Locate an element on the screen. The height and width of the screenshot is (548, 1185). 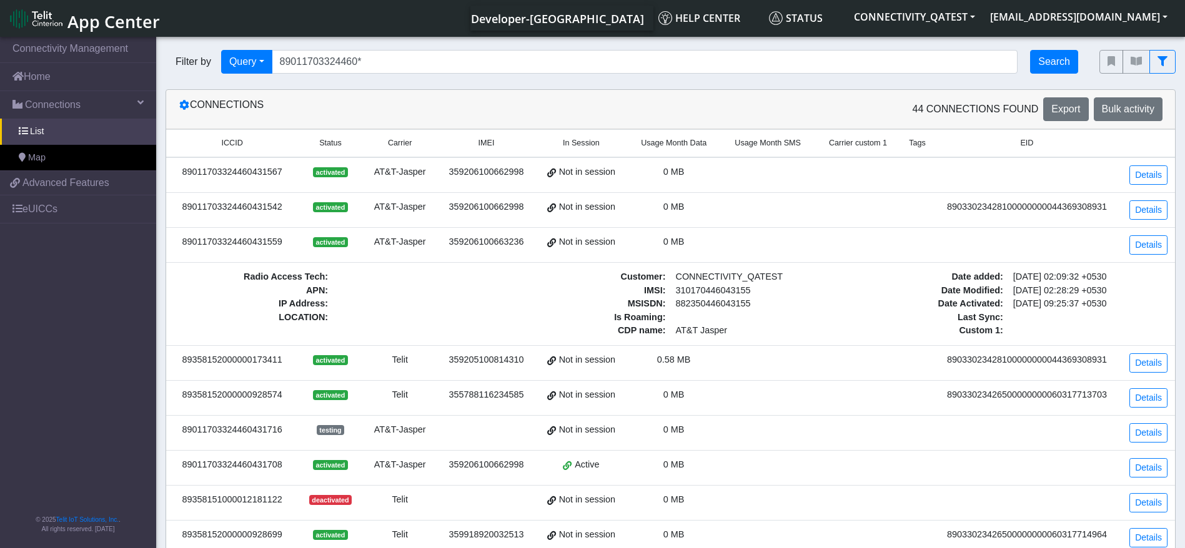
span: In Session is located at coordinates (581, 143).